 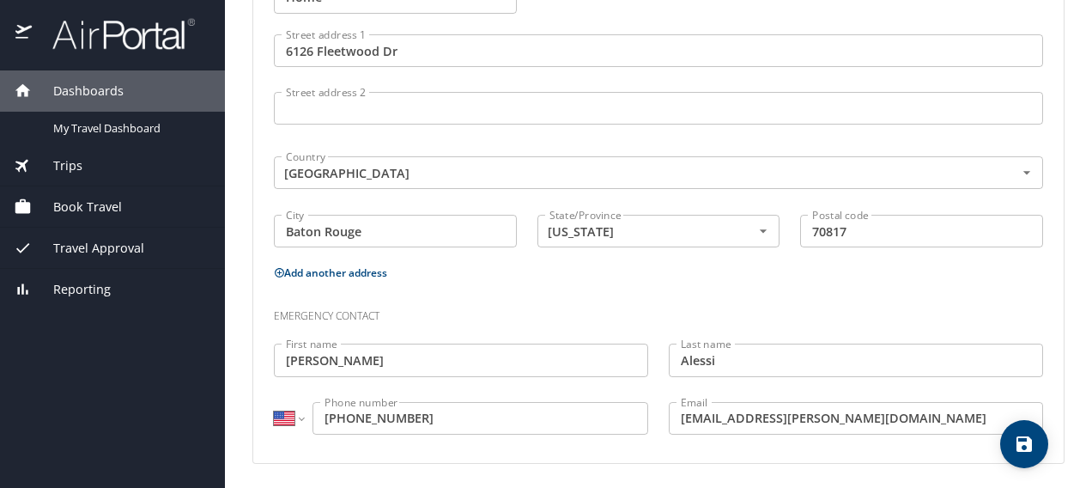 I want to click on span: My Travel Dashboard, so click(x=129, y=128).